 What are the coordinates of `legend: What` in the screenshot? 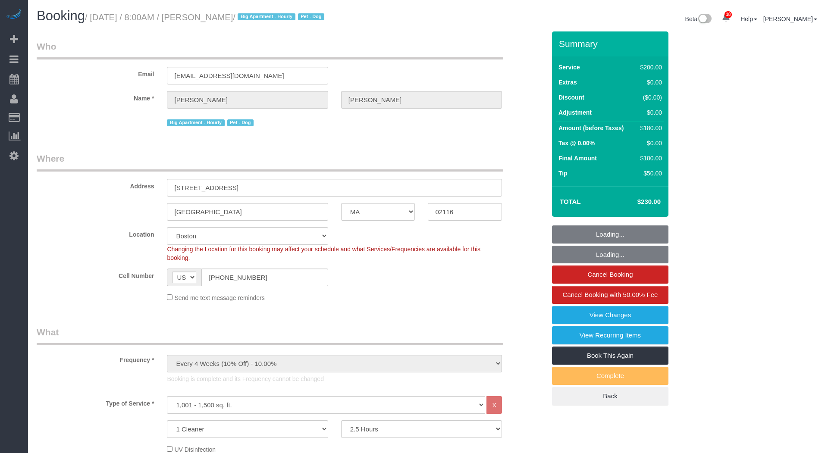 It's located at (270, 335).